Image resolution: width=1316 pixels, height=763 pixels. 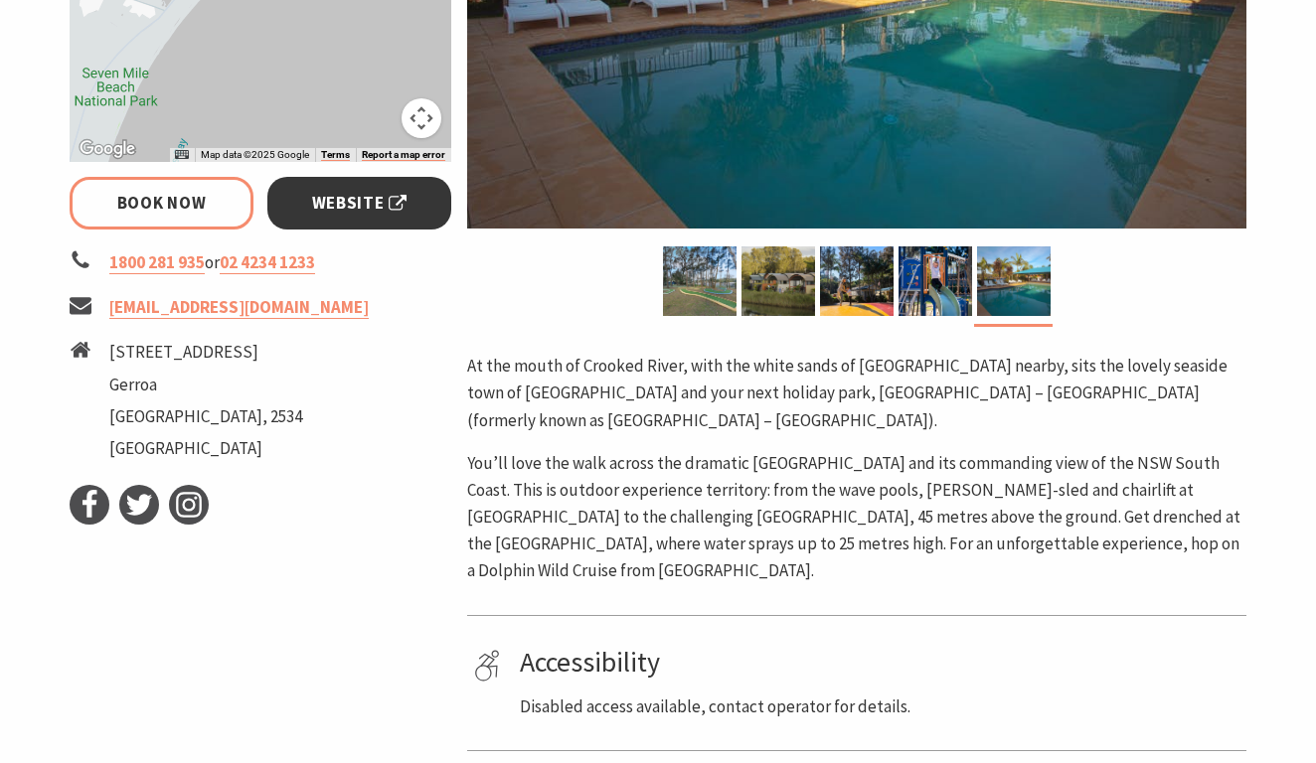 What do you see at coordinates (335, 155) in the screenshot?
I see `a: Terms (opens in new tab)` at bounding box center [335, 155].